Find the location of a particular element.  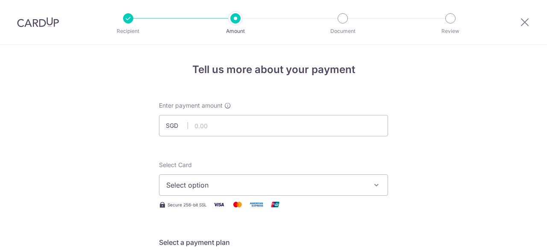

span: Enter payment amount is located at coordinates (190, 105).